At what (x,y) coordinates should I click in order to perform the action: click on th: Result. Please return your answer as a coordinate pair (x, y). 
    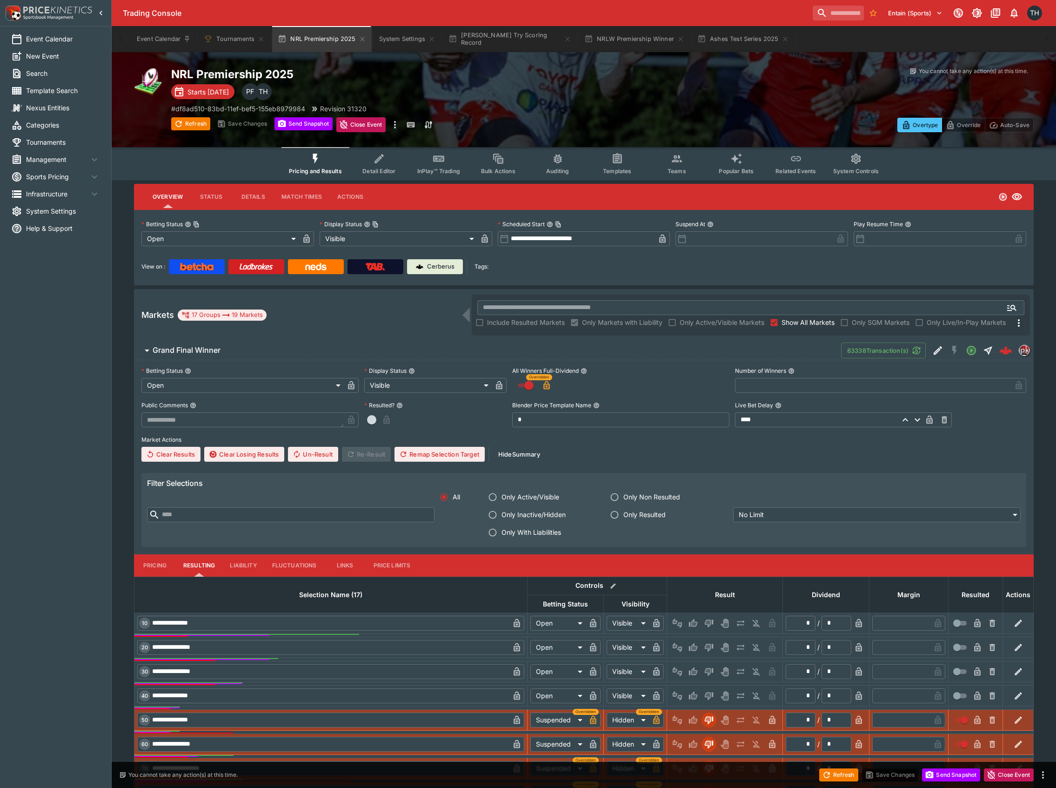
    Looking at the image, I should click on (725, 594).